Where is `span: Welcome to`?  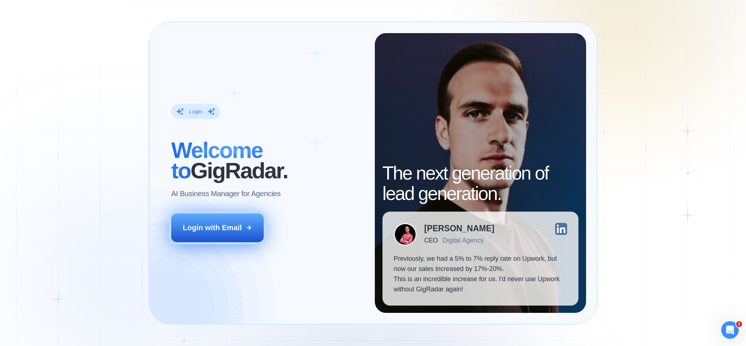 span: Welcome to is located at coordinates (217, 160).